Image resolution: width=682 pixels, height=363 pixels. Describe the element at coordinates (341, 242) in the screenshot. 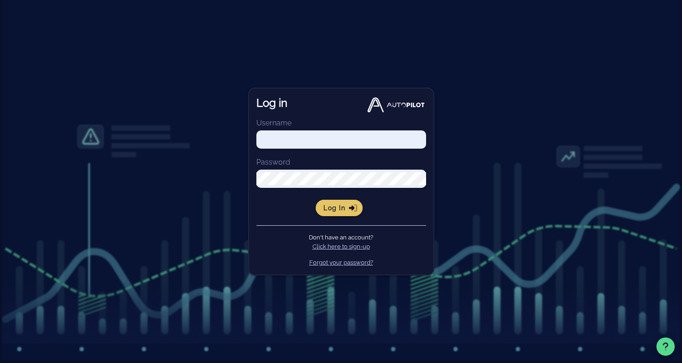

I see `p: Don't have an account?` at that location.